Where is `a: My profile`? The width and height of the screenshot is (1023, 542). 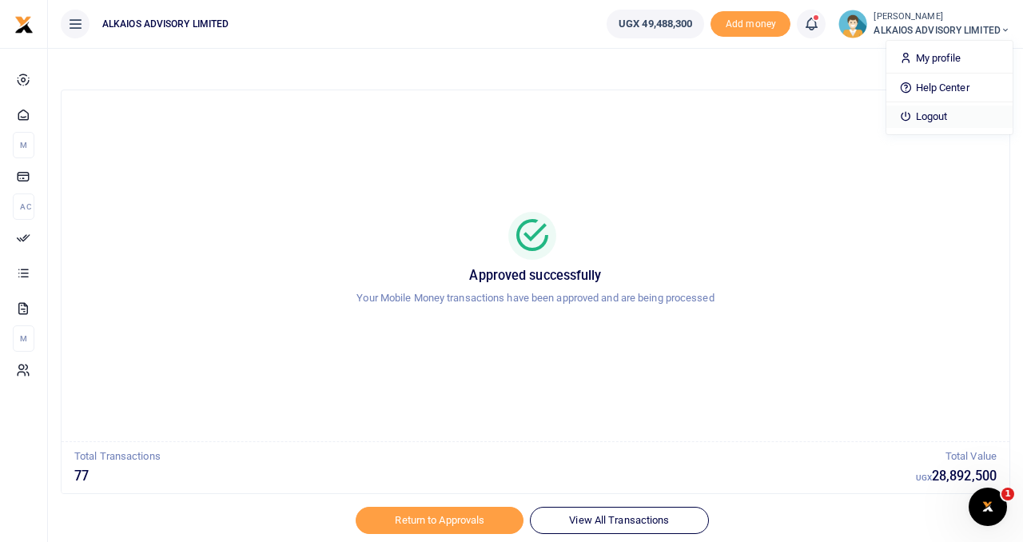 a: My profile is located at coordinates (950, 58).